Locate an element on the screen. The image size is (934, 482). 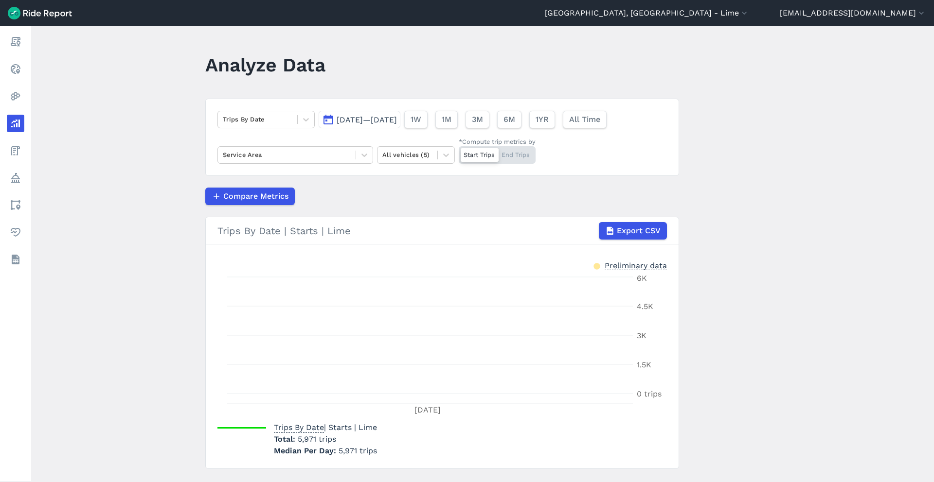
a: Analyze is located at coordinates (16, 123).